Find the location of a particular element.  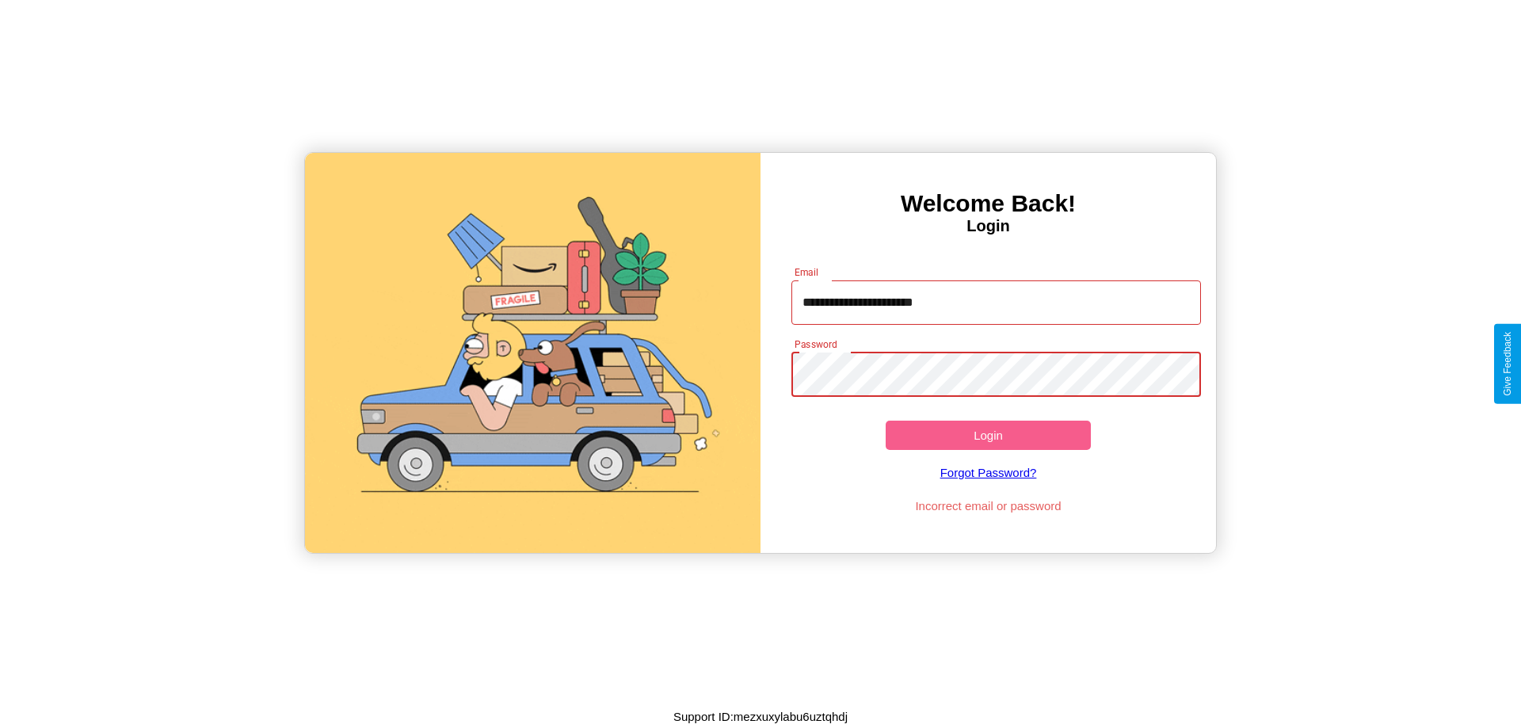

img: gif is located at coordinates (532, 352).